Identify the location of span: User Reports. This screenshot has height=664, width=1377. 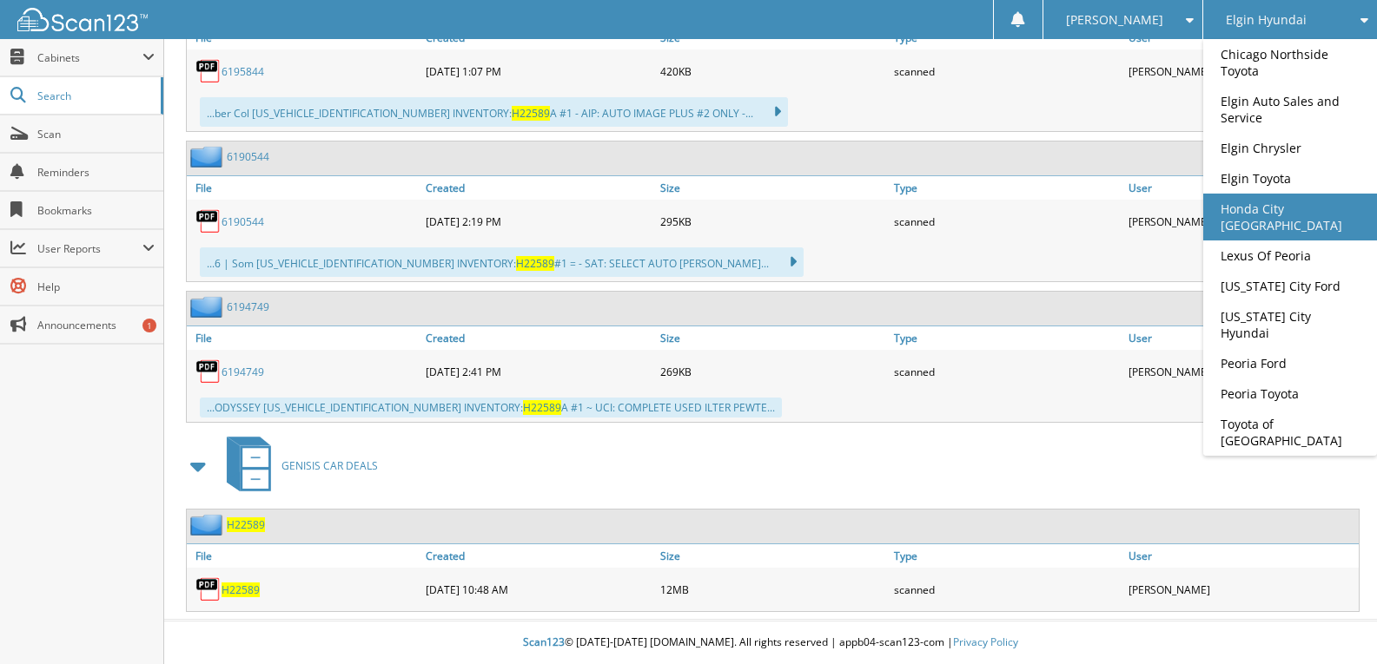
(89, 248).